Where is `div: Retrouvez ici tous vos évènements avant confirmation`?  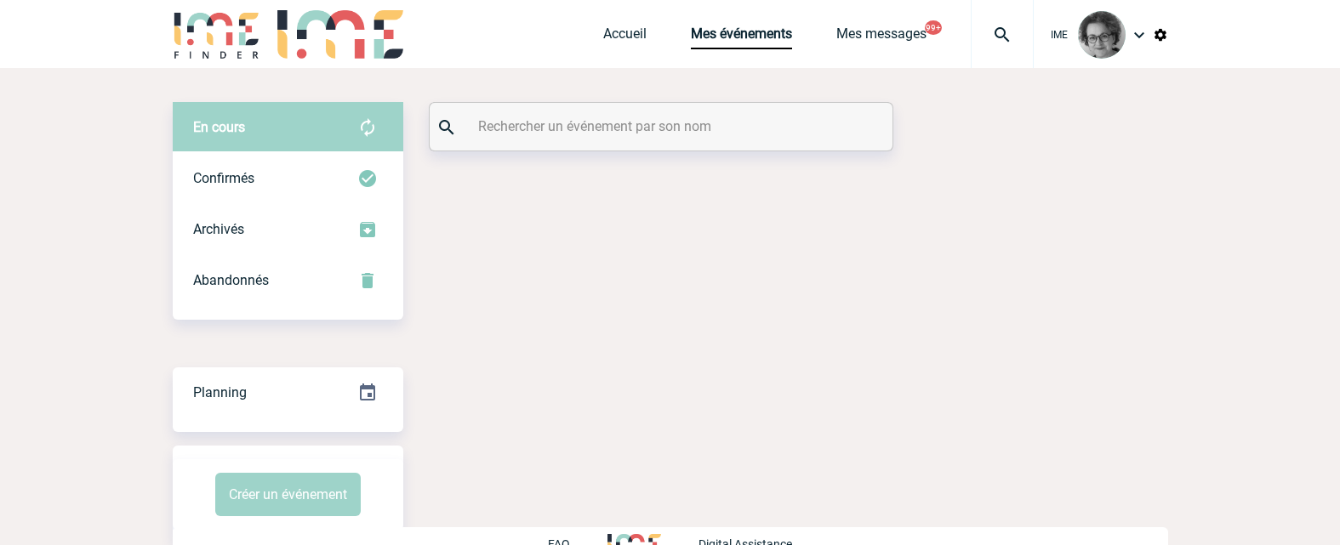 div: Retrouvez ici tous vos évènements avant confirmation is located at coordinates (287, 128).